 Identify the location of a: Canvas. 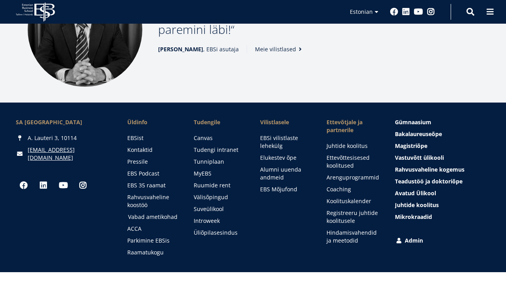
(219, 138).